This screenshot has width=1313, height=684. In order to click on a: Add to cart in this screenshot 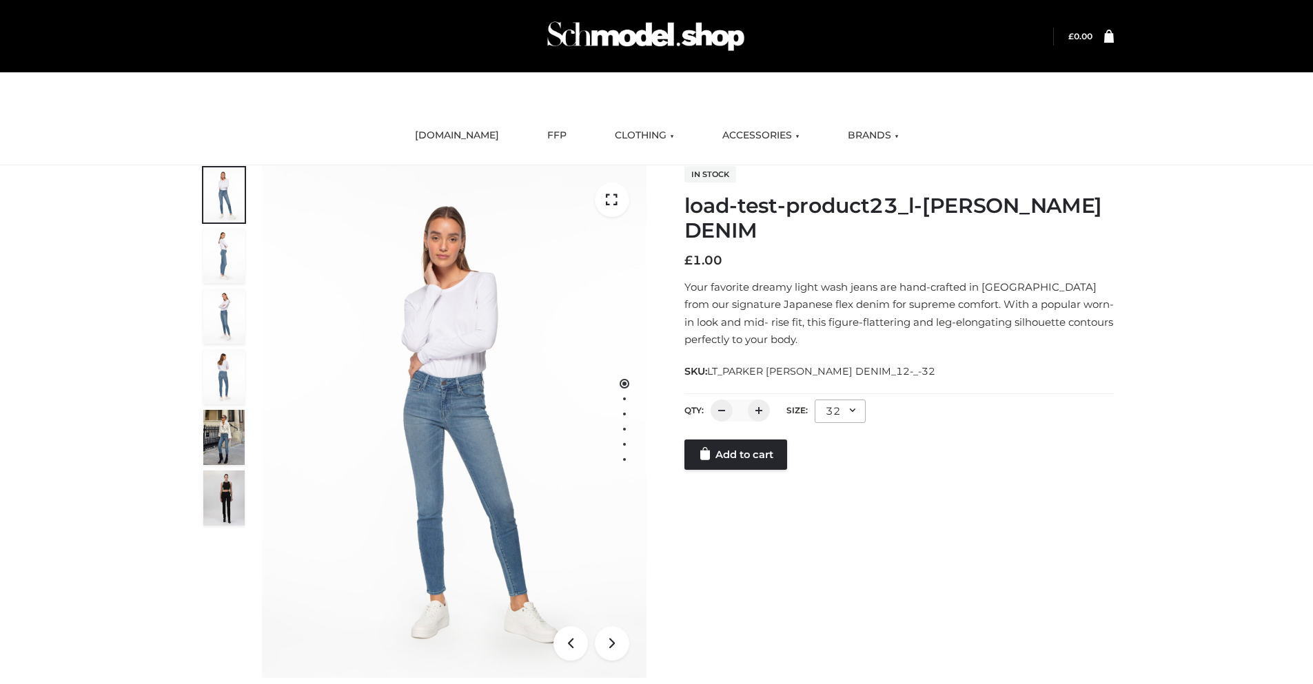, I will do `click(735, 455)`.